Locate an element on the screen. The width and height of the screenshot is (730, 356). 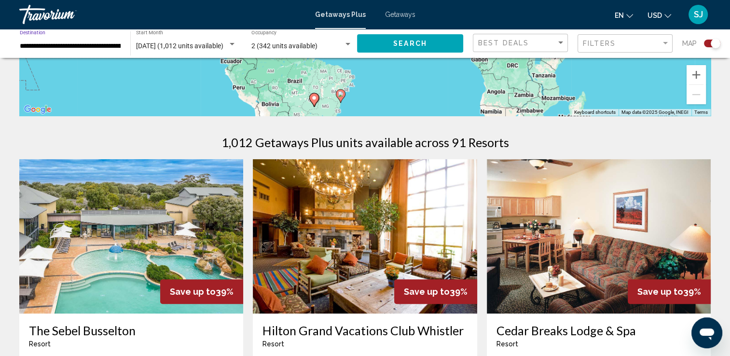
a: Getaways is located at coordinates (400, 14).